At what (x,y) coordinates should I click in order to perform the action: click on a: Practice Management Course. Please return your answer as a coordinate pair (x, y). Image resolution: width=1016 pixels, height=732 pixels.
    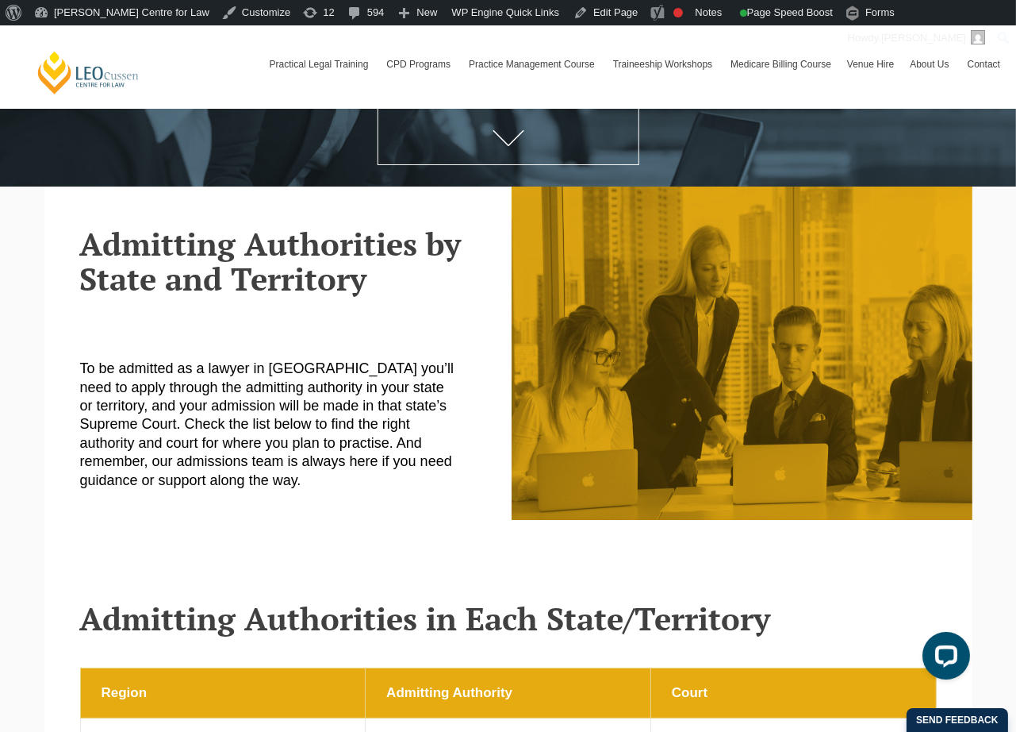
    Looking at the image, I should click on (533, 64).